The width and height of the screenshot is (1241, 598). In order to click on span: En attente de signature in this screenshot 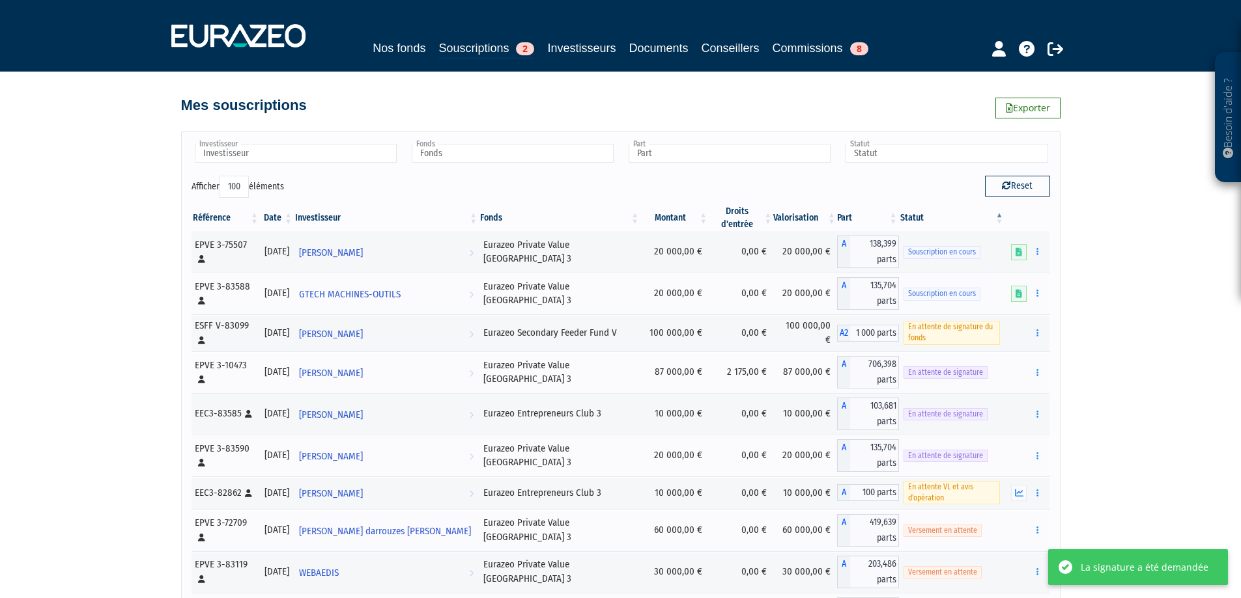, I will do `click(945, 373)`.